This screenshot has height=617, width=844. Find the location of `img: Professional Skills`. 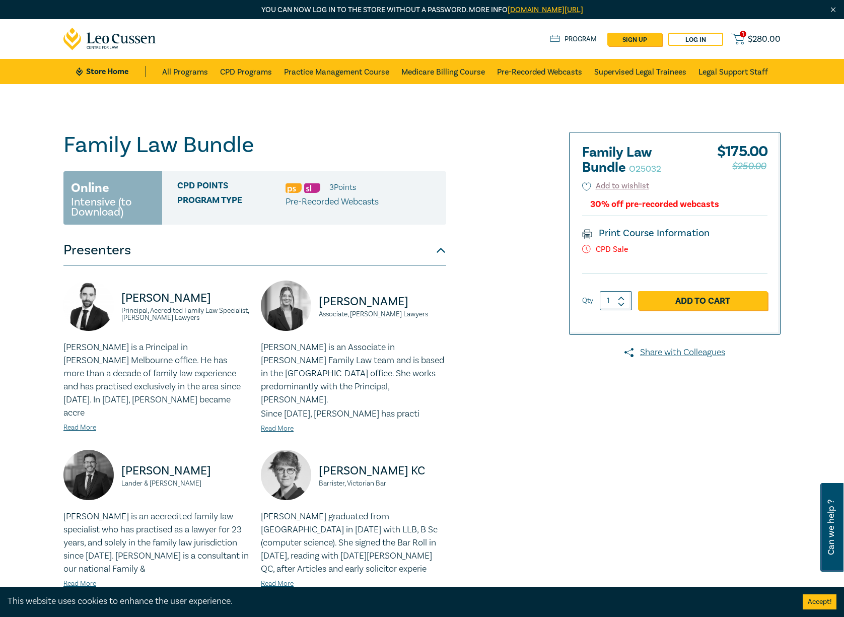

img: Professional Skills is located at coordinates (294, 188).